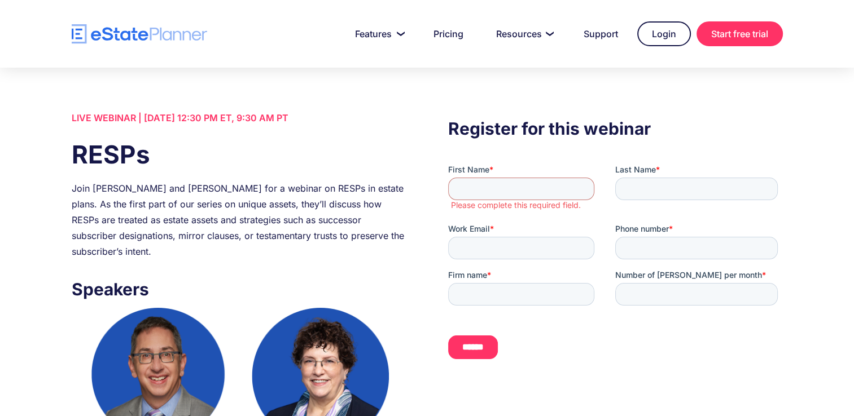 This screenshot has width=854, height=416. What do you see at coordinates (448, 34) in the screenshot?
I see `a: Pricing` at bounding box center [448, 34].